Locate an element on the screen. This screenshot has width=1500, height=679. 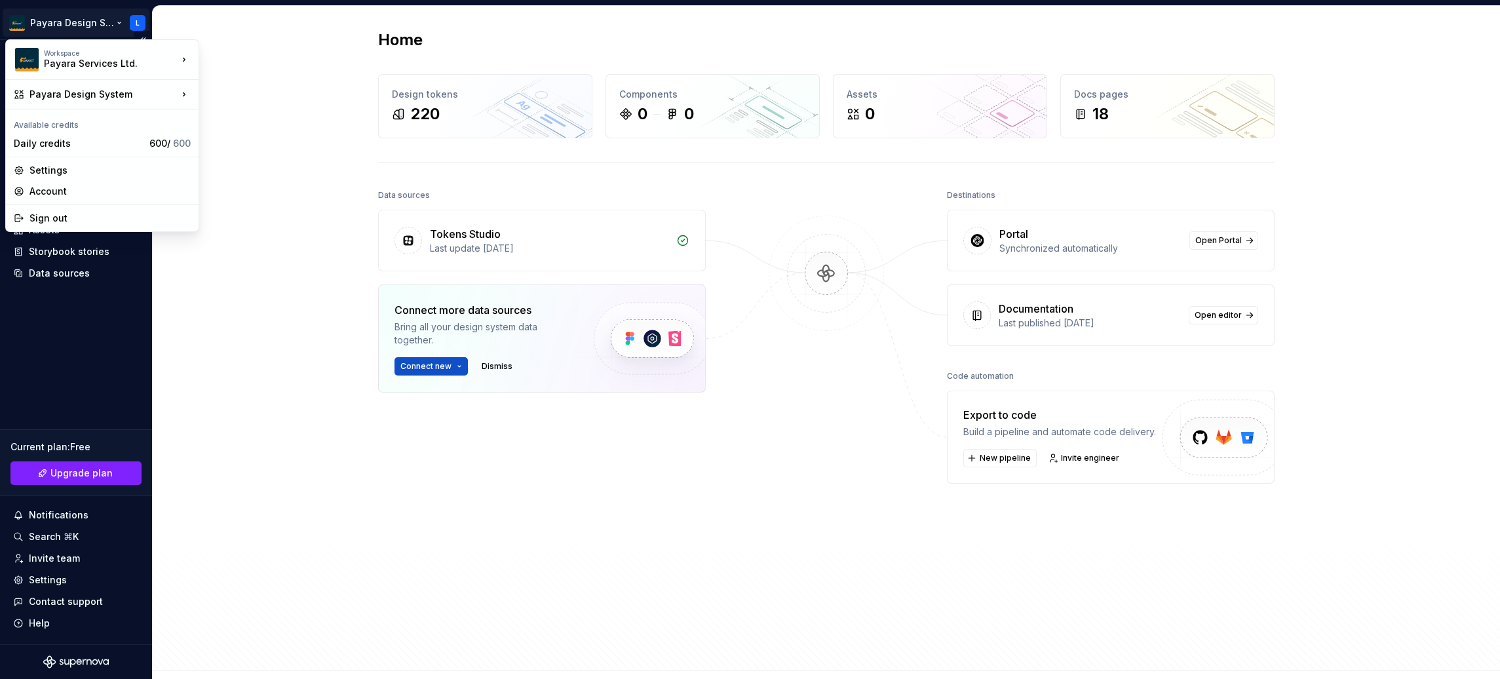
div: Sign out is located at coordinates (110, 218).